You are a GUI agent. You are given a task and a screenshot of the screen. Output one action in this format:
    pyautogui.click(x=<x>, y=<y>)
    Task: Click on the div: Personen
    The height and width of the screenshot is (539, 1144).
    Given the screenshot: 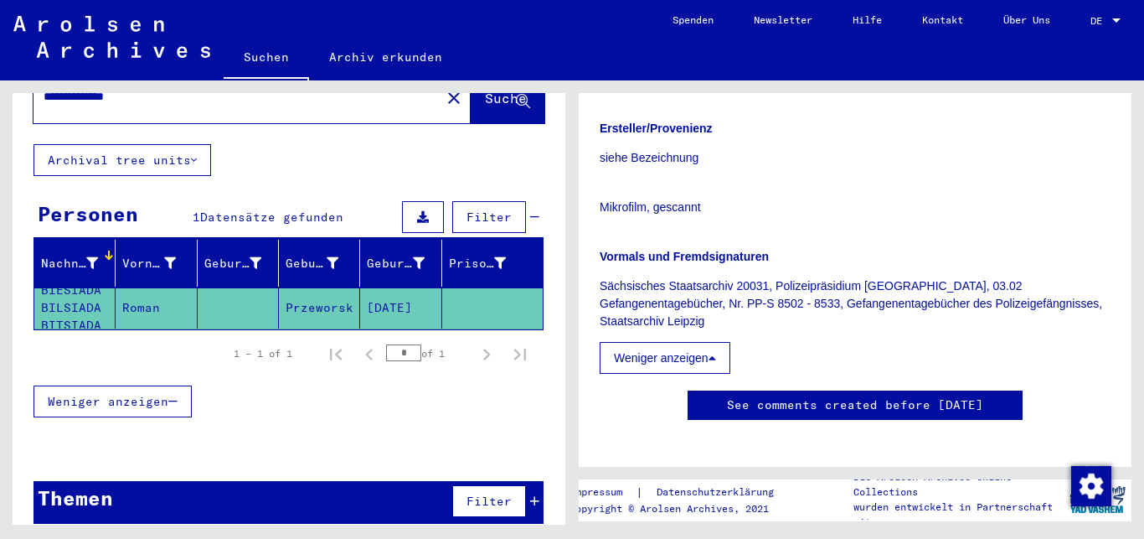 What is the action you would take?
    pyautogui.click(x=88, y=214)
    